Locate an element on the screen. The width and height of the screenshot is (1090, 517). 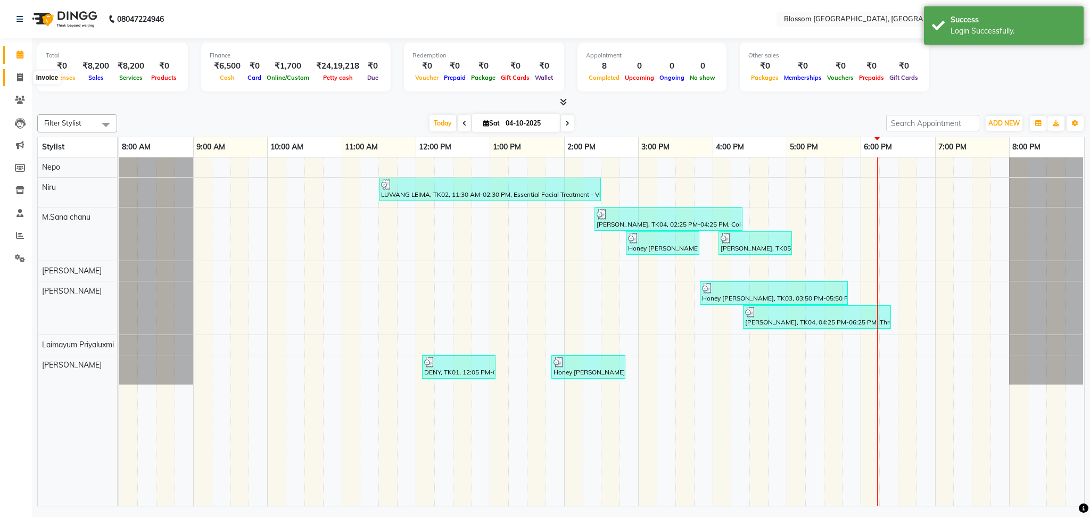
a: 5:00 PM is located at coordinates (804, 147).